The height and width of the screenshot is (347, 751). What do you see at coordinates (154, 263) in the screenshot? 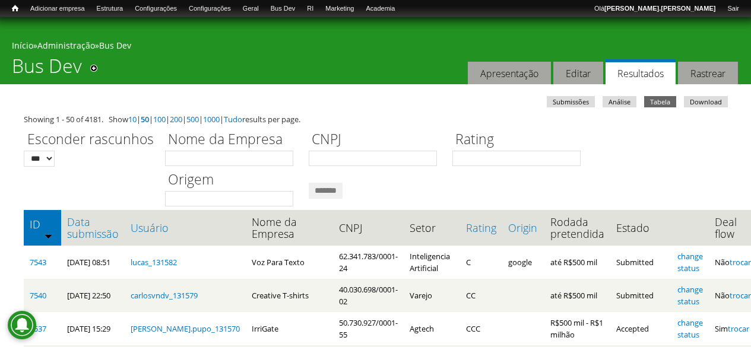
I see `a: lucas_131582` at bounding box center [154, 263].